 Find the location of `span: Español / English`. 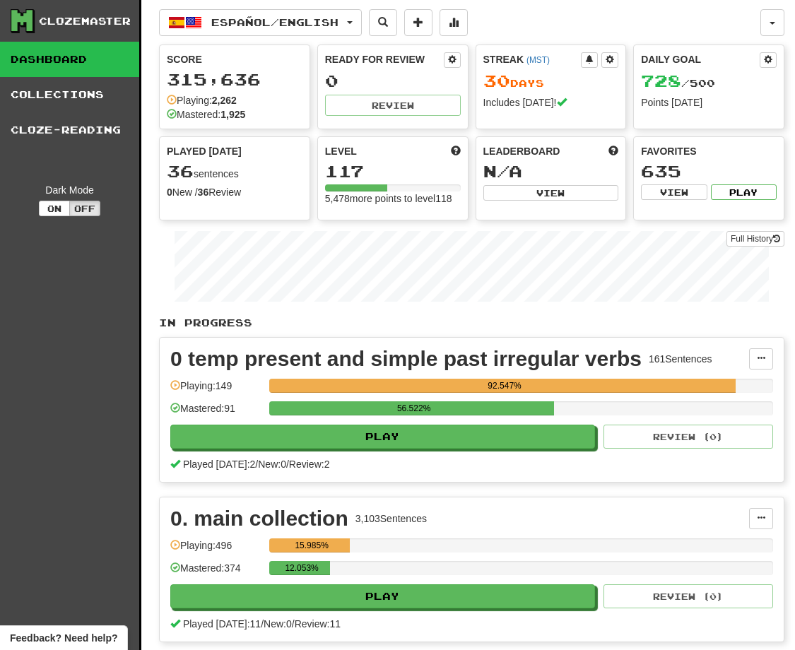

span: Español / English is located at coordinates (275, 22).